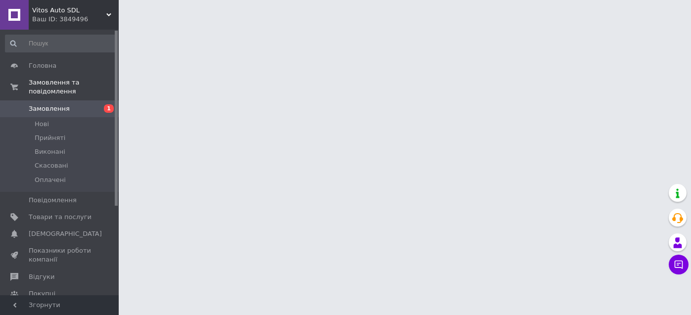 Image resolution: width=691 pixels, height=315 pixels. Describe the element at coordinates (61, 43) in the screenshot. I see `input: Пошук` at that location.